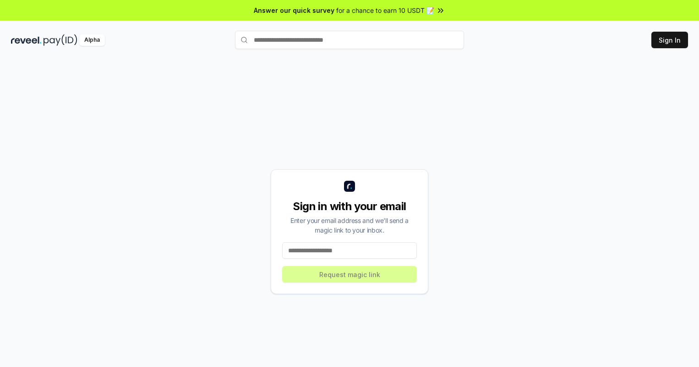 The width and height of the screenshot is (699, 367). What do you see at coordinates (350, 186) in the screenshot?
I see `img: logo_small` at bounding box center [350, 186].